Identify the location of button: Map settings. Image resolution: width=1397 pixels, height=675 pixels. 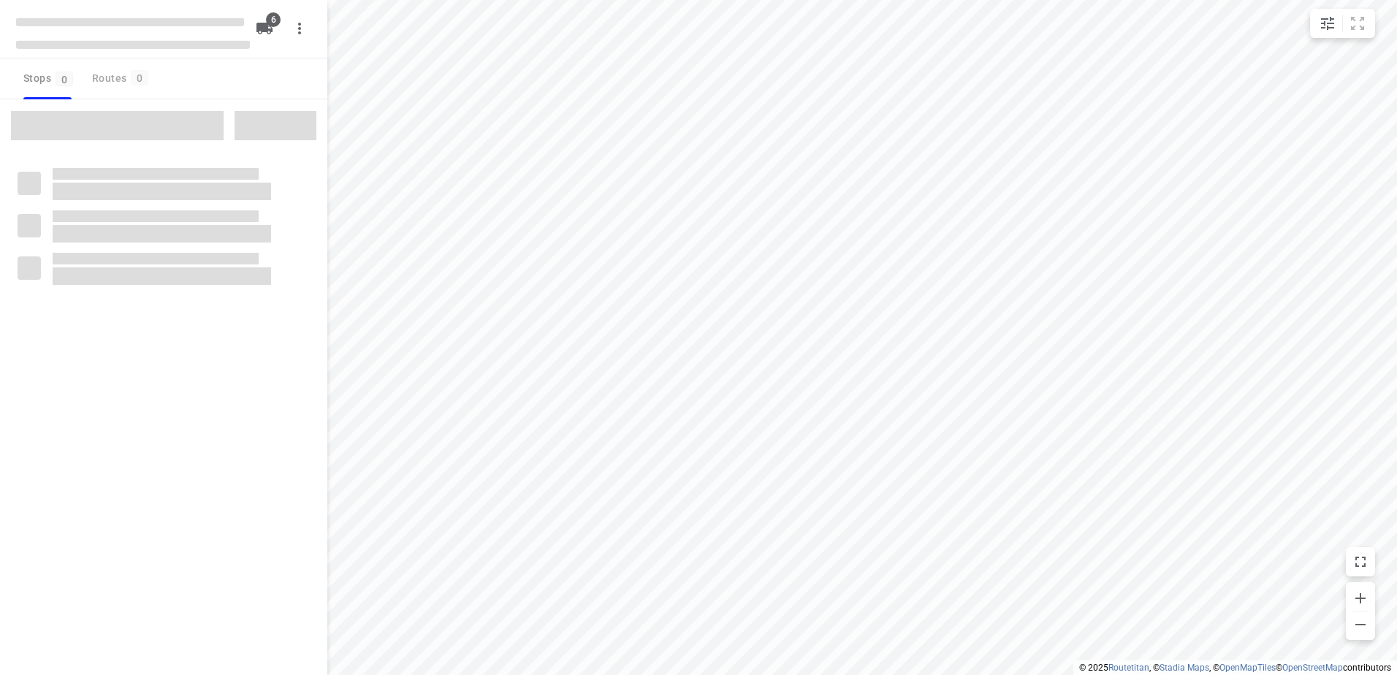
(1328, 23).